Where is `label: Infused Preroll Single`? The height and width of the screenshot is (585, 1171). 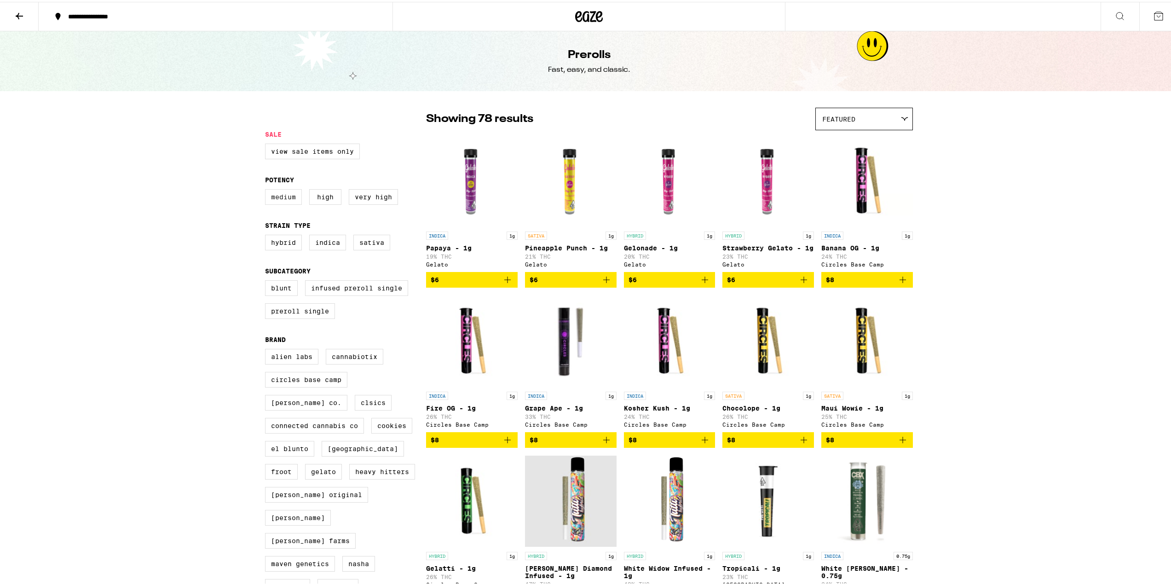
label: Infused Preroll Single is located at coordinates (356, 286).